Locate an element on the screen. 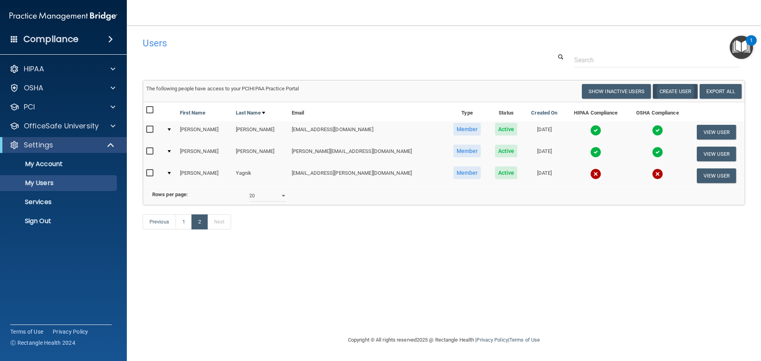 This screenshot has height=361, width=761. th: HIPAA Compliance is located at coordinates (596, 112).